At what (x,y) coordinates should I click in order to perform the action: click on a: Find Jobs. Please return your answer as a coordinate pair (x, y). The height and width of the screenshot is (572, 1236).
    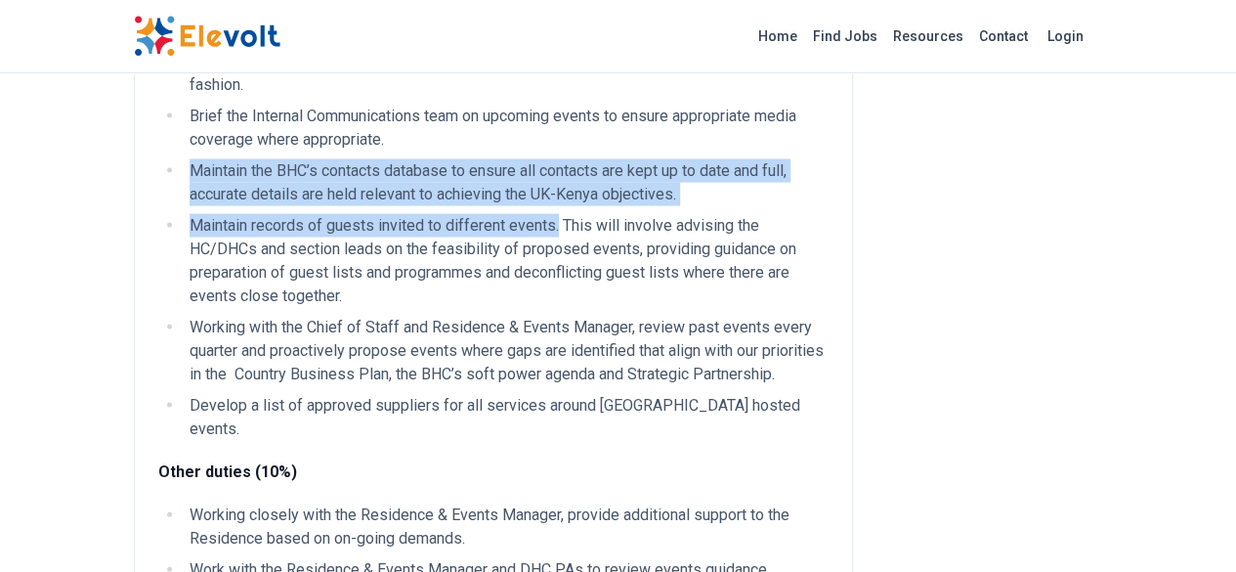
    Looking at the image, I should click on (845, 36).